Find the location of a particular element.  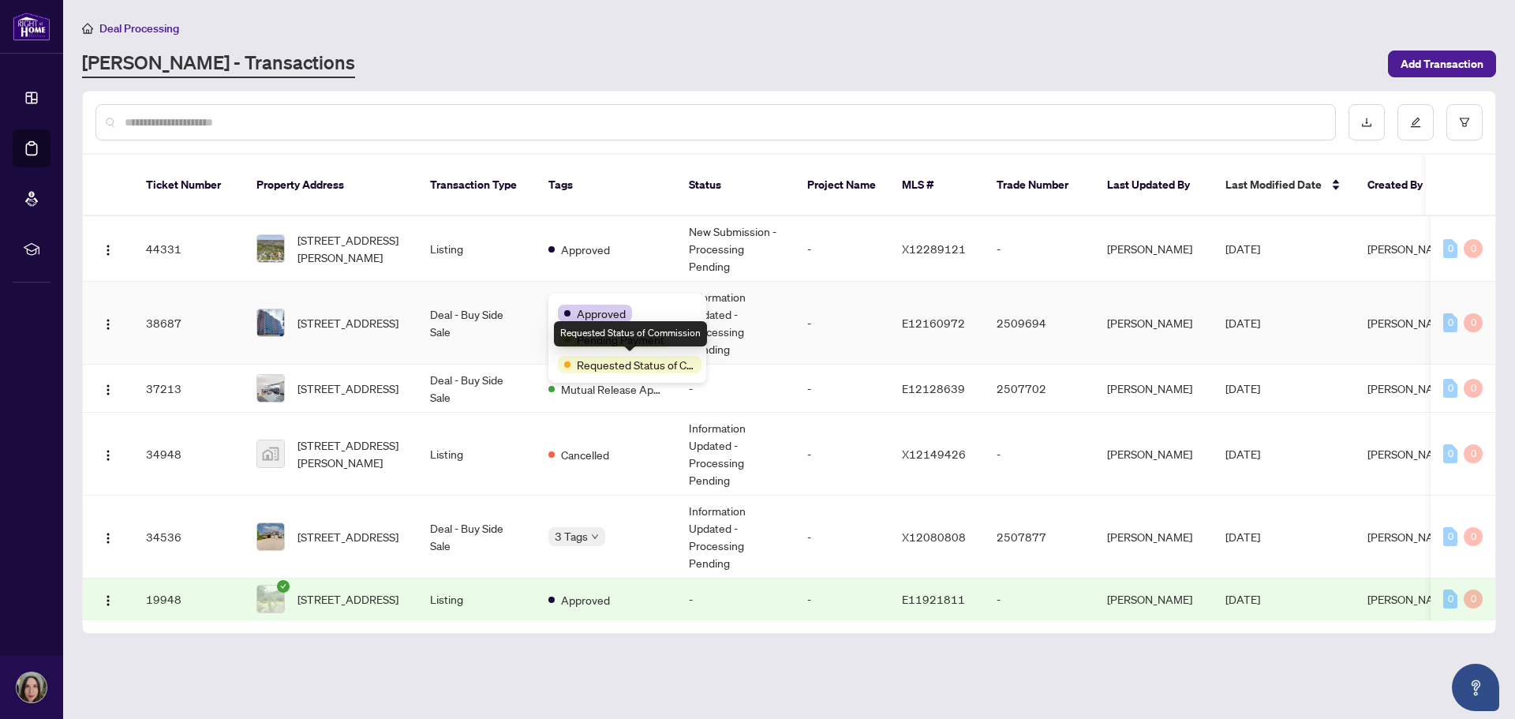

td: 38687 is located at coordinates (189, 323).